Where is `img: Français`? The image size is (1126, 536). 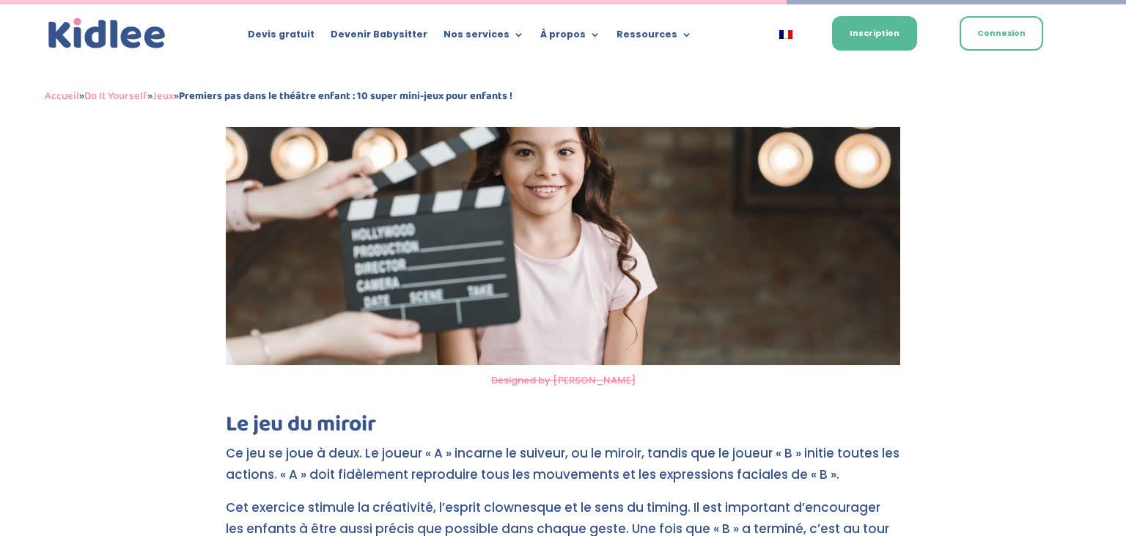
img: Français is located at coordinates (786, 34).